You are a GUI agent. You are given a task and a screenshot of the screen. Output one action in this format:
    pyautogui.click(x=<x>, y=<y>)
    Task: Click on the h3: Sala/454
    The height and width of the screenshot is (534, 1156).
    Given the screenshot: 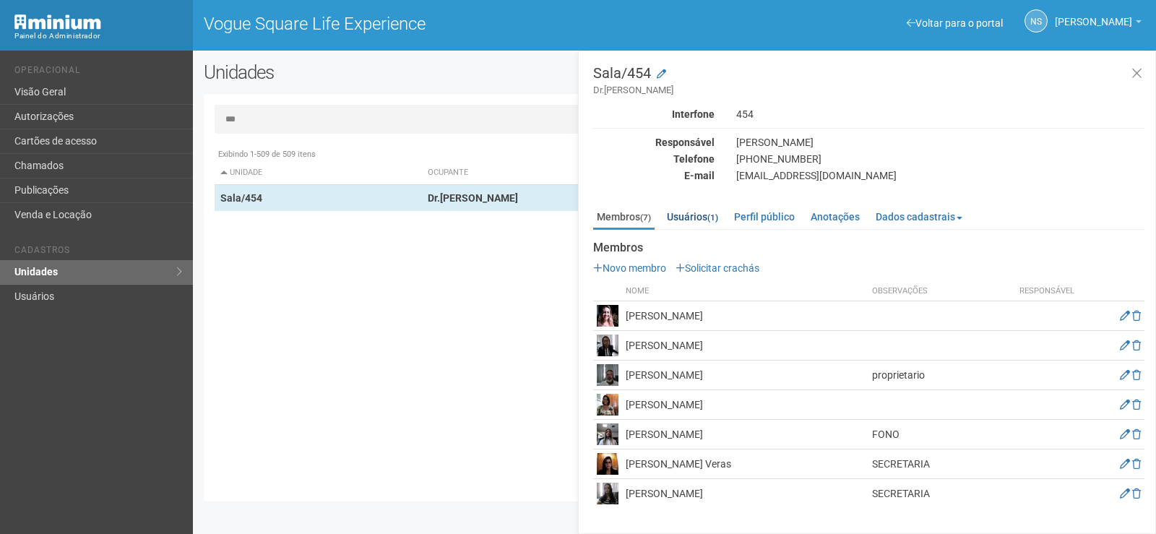 What is the action you would take?
    pyautogui.click(x=868, y=81)
    